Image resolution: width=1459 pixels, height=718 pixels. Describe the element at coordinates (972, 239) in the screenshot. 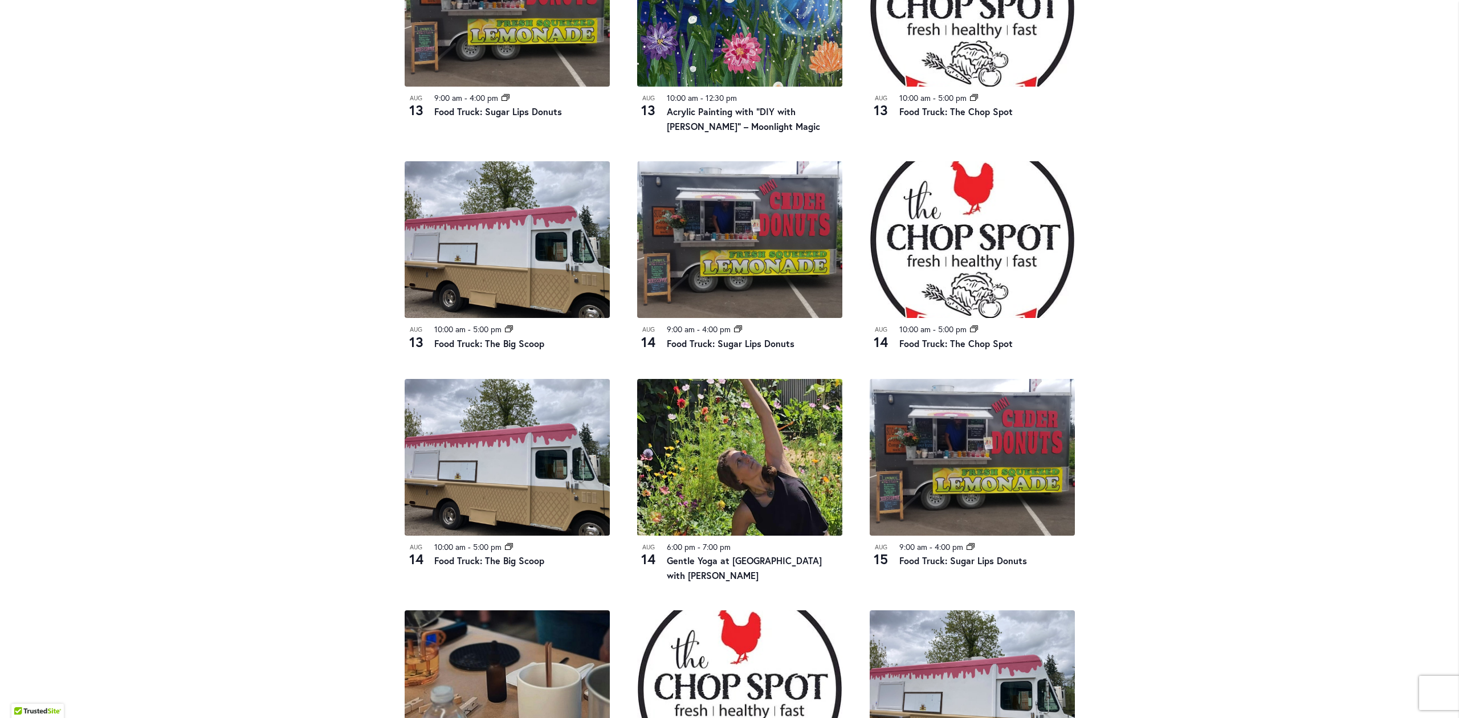

I see `img: THE CHOP SPOT PDX – Food Truck` at that location.